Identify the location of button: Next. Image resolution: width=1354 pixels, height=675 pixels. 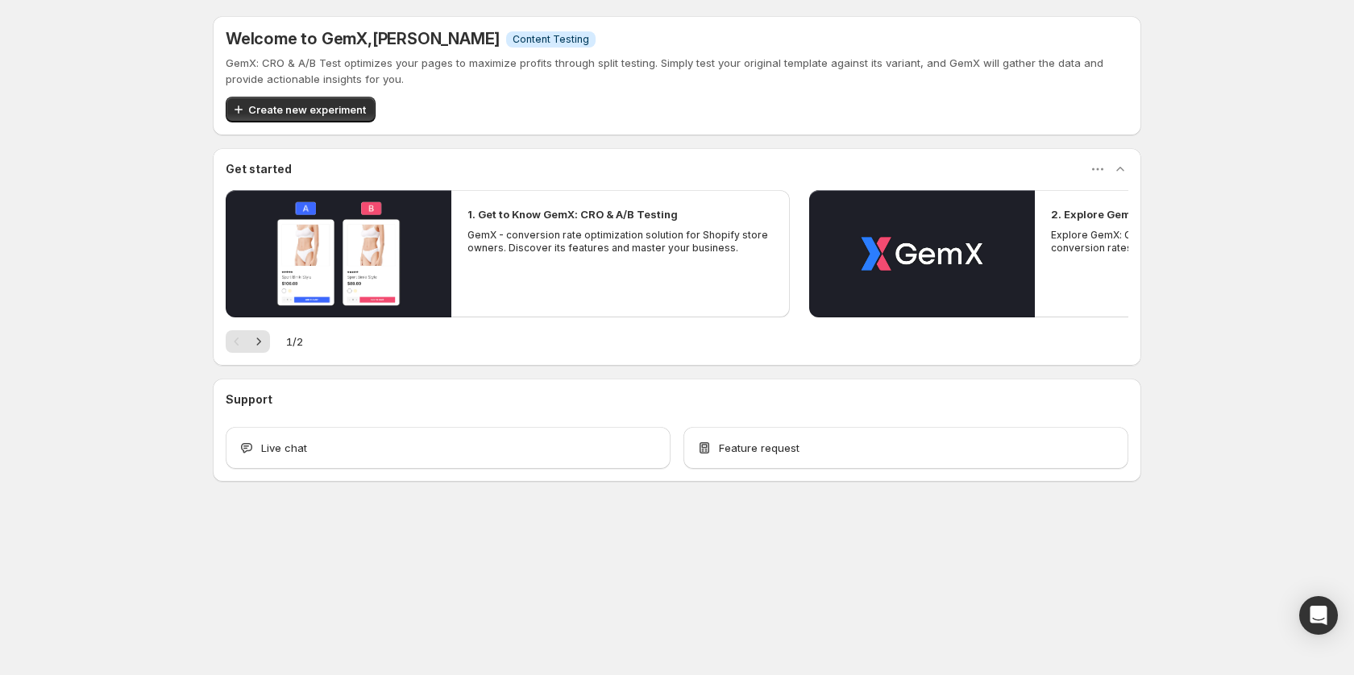
(259, 342).